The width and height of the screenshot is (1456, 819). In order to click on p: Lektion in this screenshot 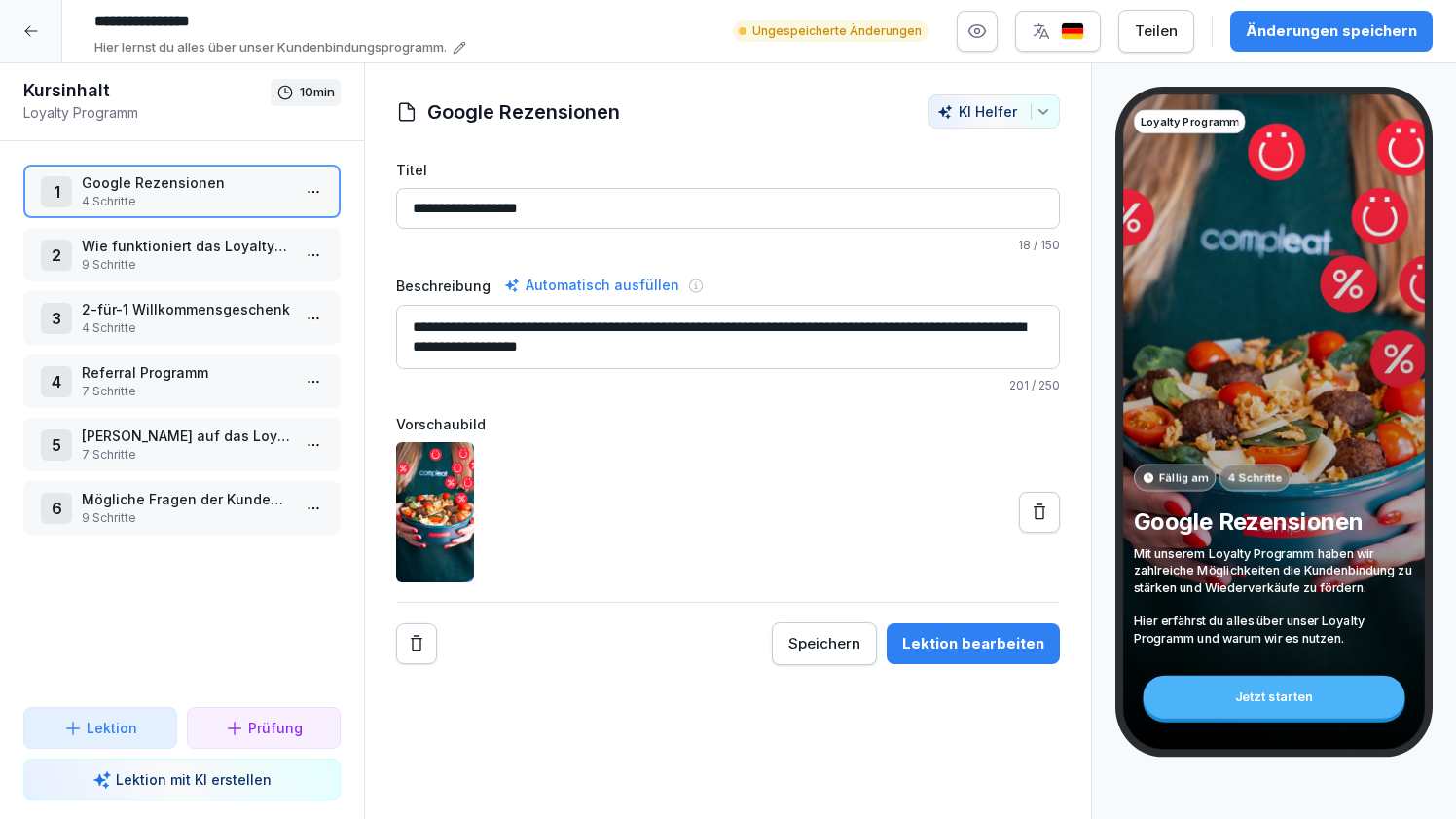, I will do `click(112, 727)`.